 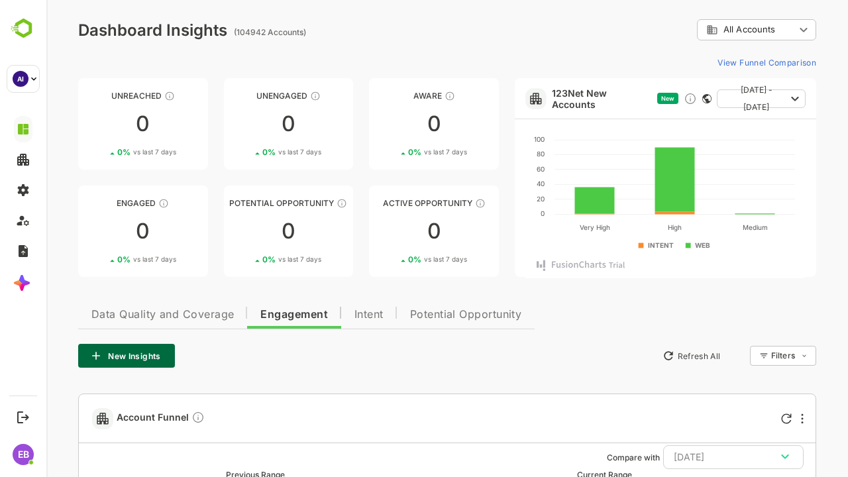 I want to click on a: New Insights, so click(x=80, y=356).